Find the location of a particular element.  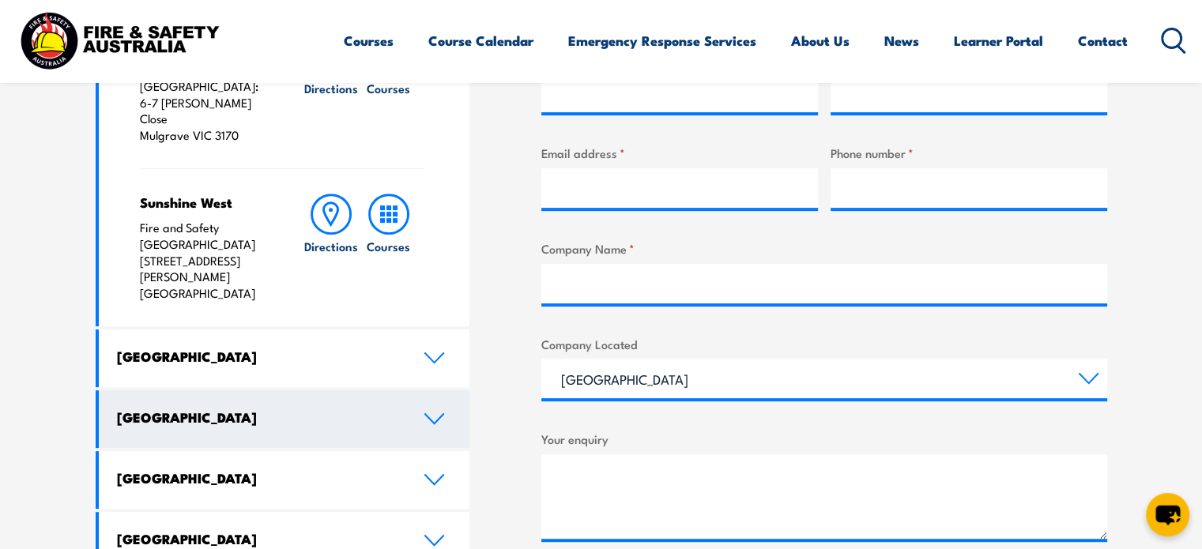

label: Email address is located at coordinates (679, 152).